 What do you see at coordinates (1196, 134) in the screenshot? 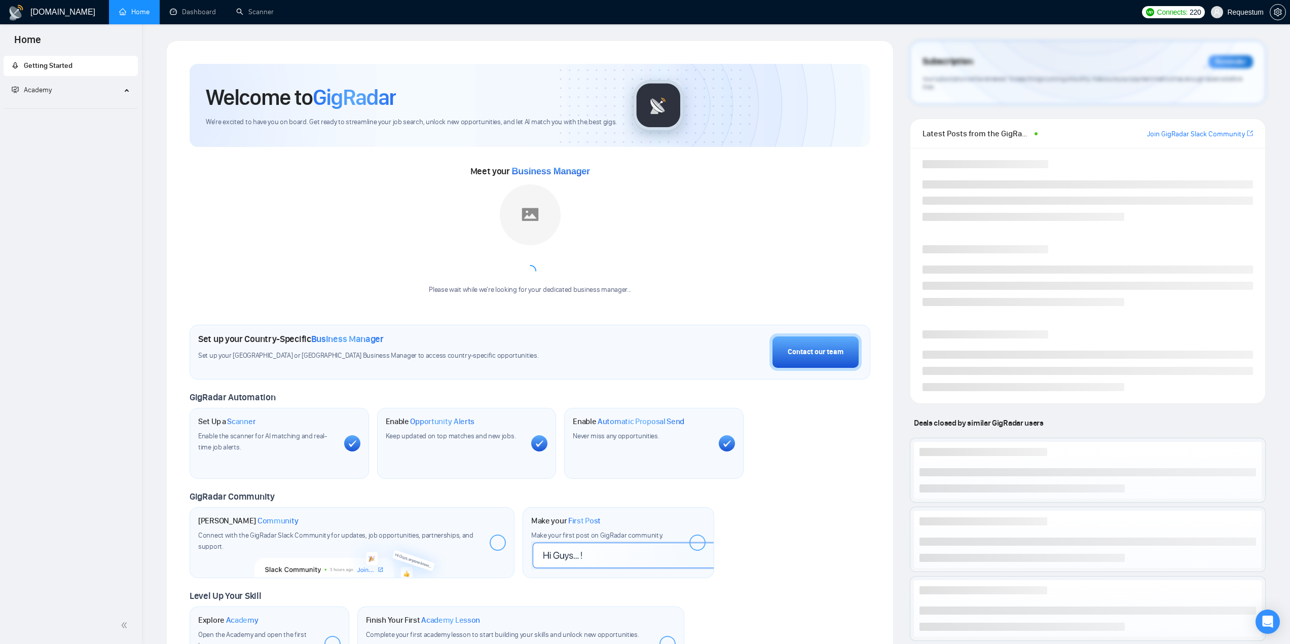
I see `a: Join GigRadar Slack Community` at bounding box center [1196, 134].